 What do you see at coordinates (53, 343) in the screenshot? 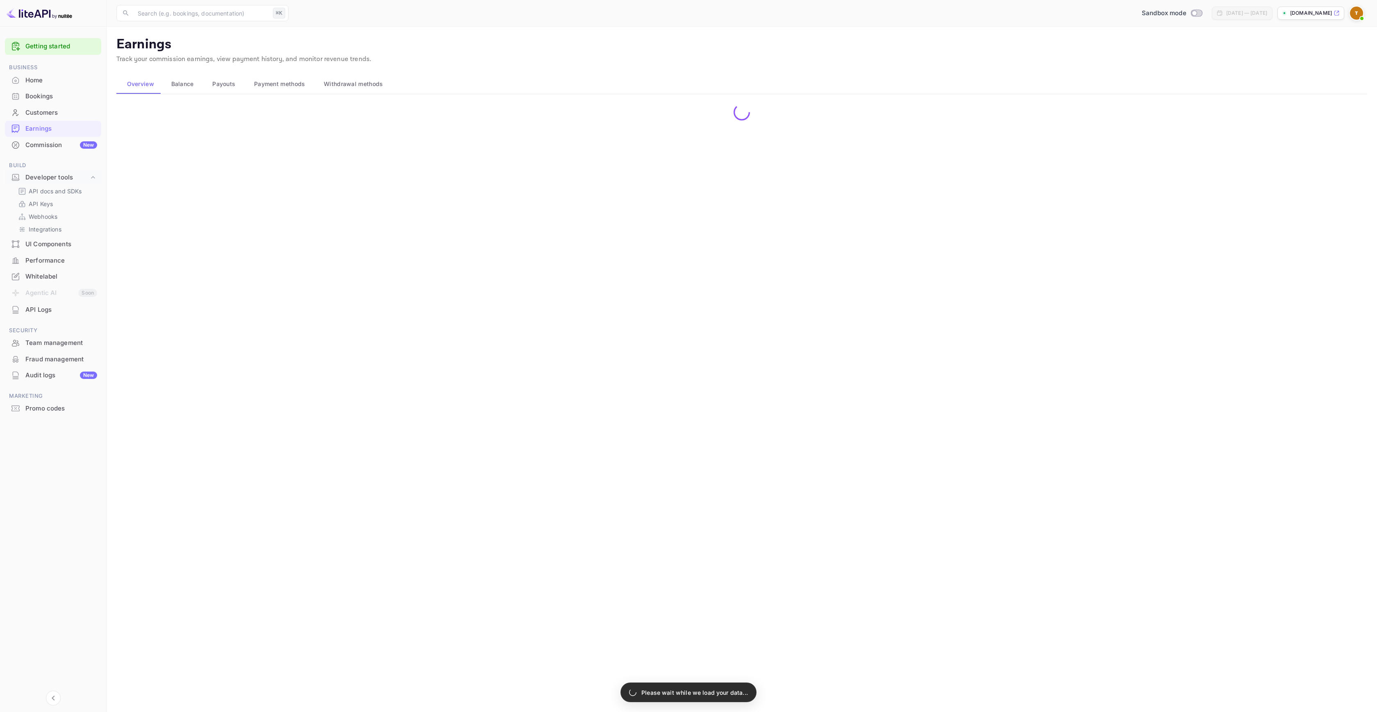
I see `a: Team management` at bounding box center [53, 343].